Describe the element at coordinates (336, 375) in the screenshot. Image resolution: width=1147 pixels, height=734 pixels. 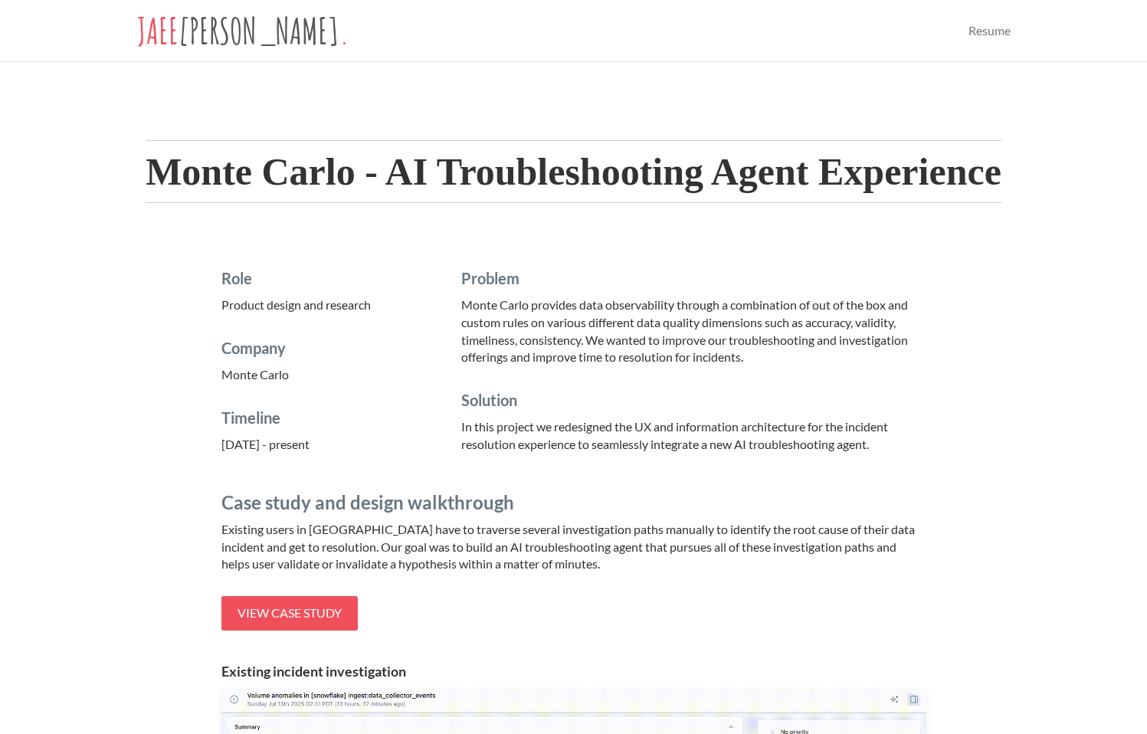
I see `p: Monte Carlo` at that location.